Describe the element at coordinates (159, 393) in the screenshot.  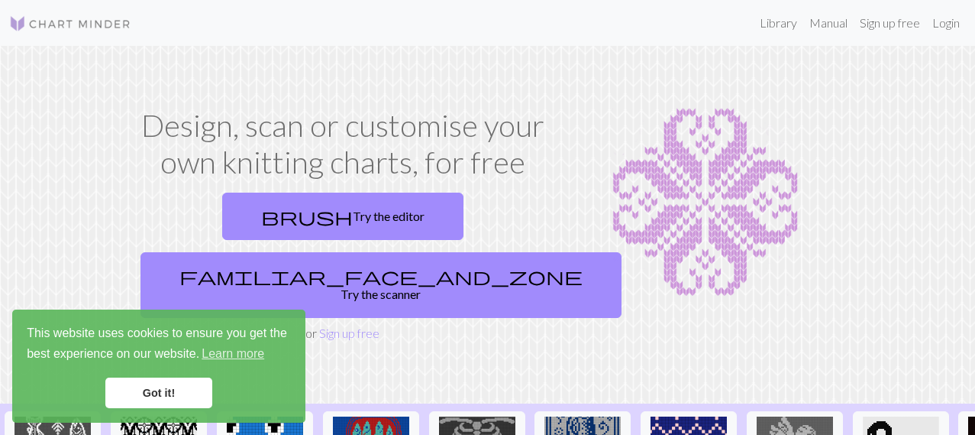
I see `a: dismiss cookie message` at that location.